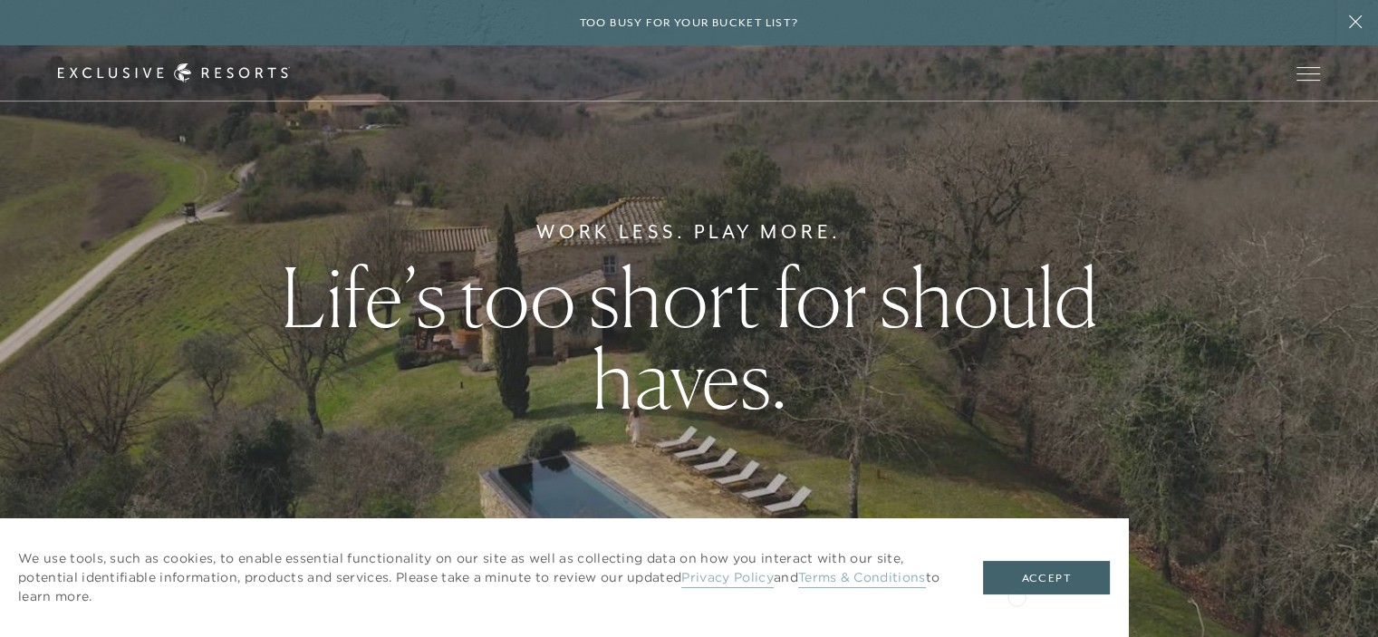 The height and width of the screenshot is (637, 1378). I want to click on p: We use tools, such as cookies, to enable essential functionality on our site as well as collectin..., so click(482, 577).